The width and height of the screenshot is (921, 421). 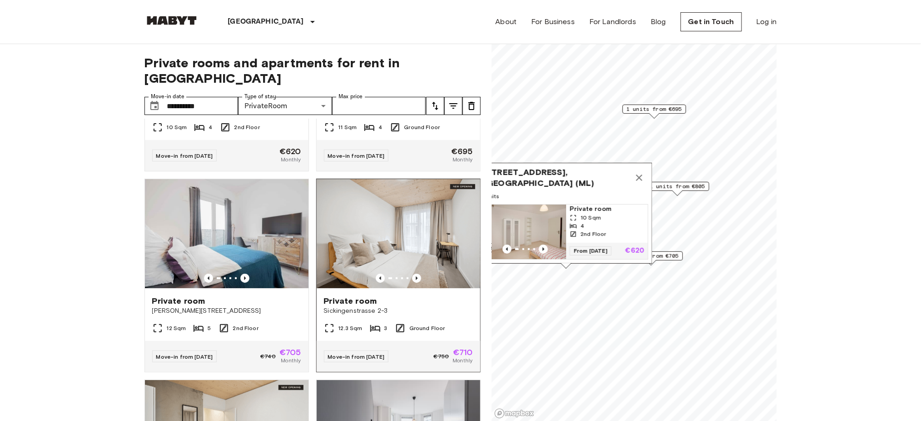 What do you see at coordinates (155, 106) in the screenshot?
I see `button: Choose date, selected date is 16 Oct 2025` at bounding box center [155, 106].